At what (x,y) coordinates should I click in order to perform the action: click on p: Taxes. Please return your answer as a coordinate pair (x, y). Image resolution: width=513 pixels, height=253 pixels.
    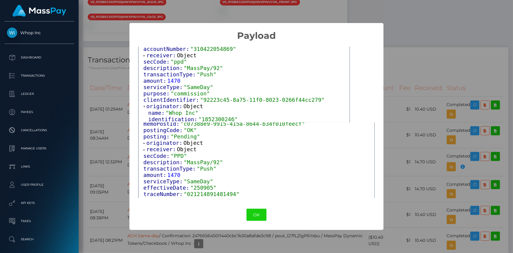
    Looking at the image, I should click on (39, 221).